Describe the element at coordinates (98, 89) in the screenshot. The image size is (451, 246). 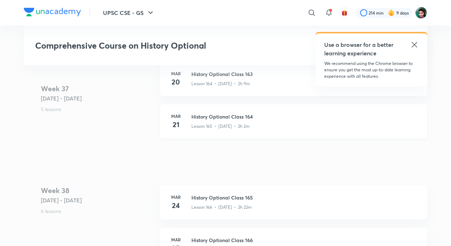
I see `h4: Week 37` at that location.